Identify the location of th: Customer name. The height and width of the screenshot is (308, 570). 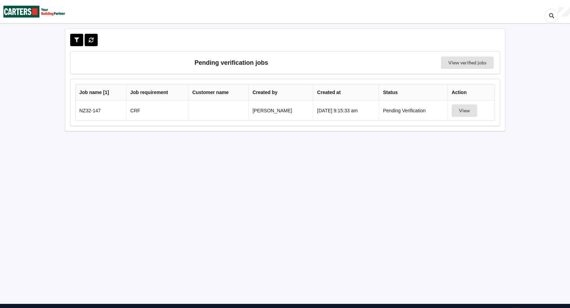
(218, 92).